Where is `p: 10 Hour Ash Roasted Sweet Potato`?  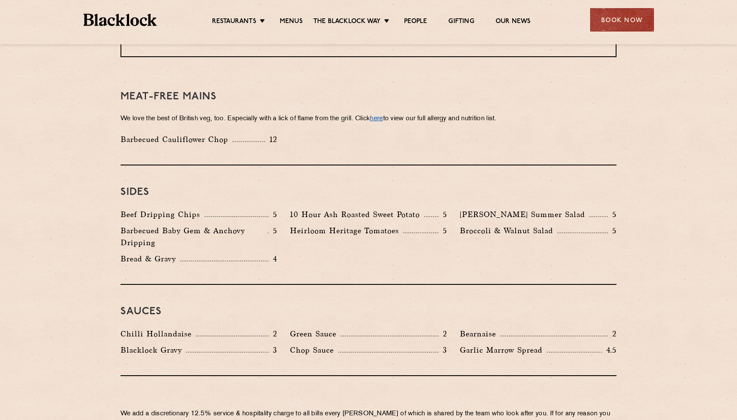
p: 10 Hour Ash Roasted Sweet Potato is located at coordinates (357, 214).